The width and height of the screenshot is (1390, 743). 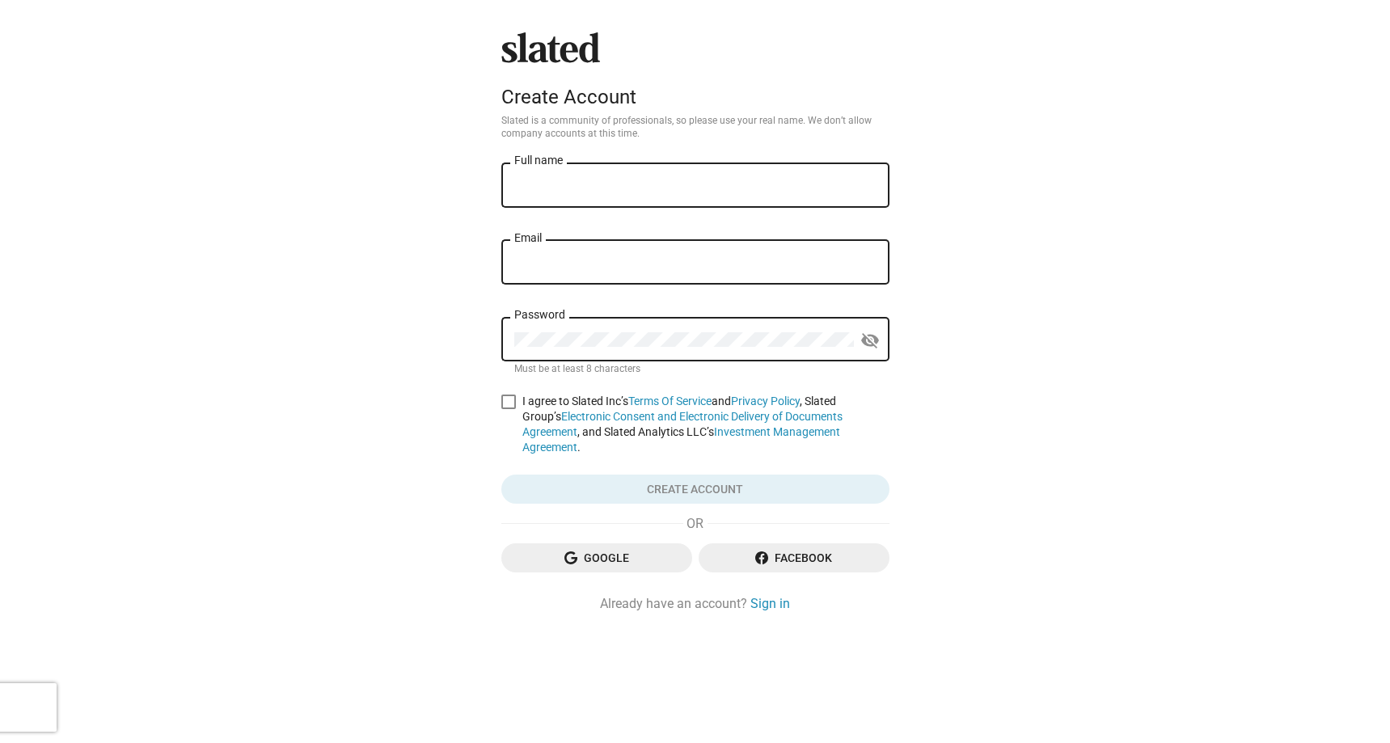 What do you see at coordinates (670, 401) in the screenshot?
I see `a: Terms Of Service` at bounding box center [670, 401].